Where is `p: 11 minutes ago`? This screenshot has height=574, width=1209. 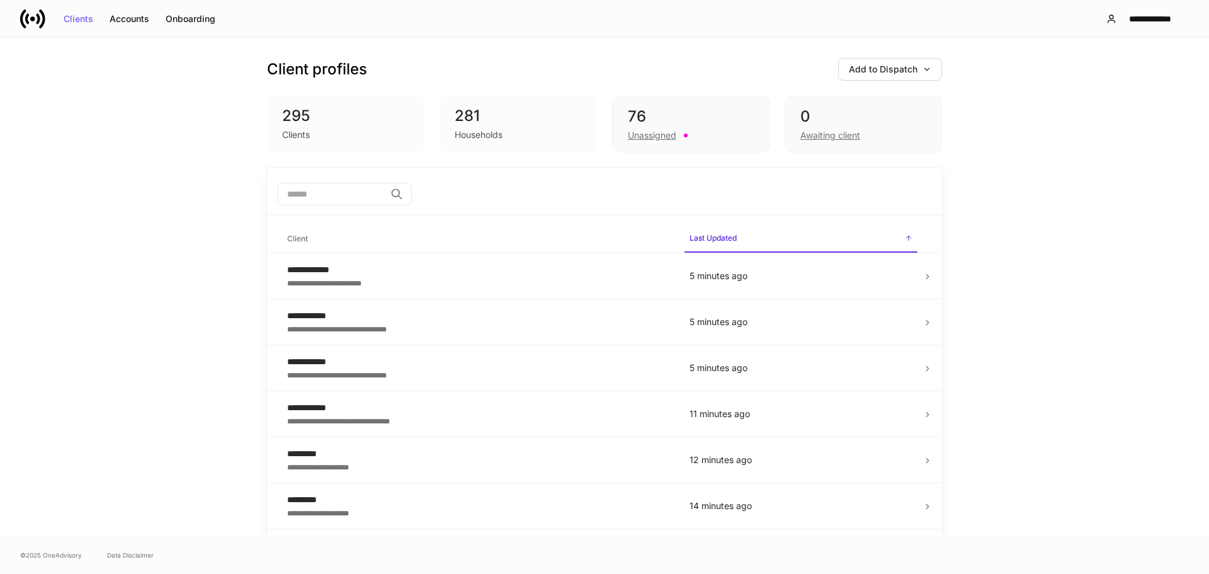
p: 11 minutes ago is located at coordinates (801, 414).